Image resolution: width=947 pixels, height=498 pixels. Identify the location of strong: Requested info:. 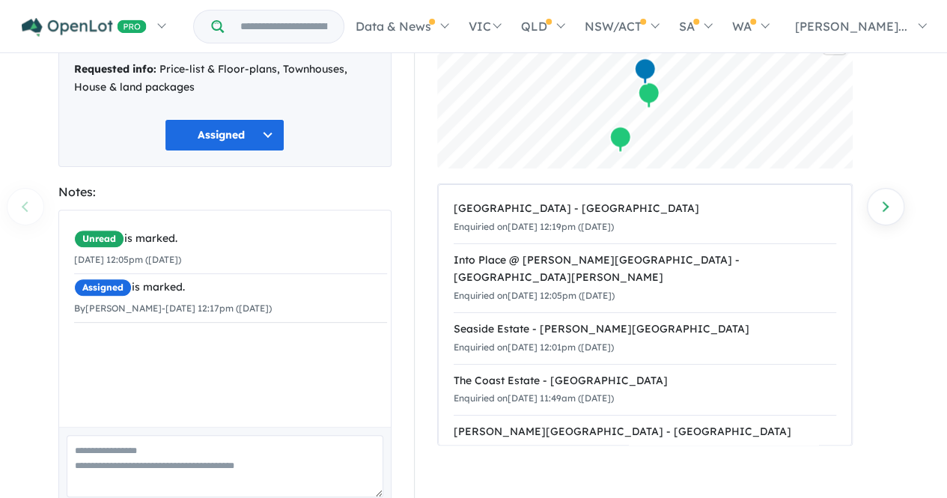
(115, 69).